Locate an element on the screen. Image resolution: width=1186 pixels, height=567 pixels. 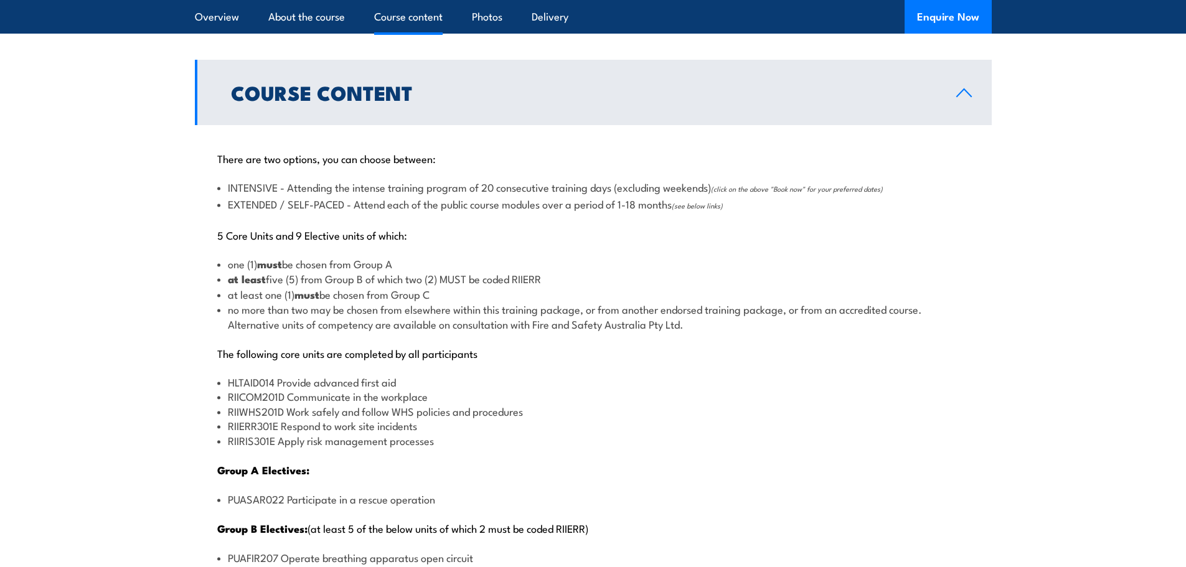
li: RIIERR301E Respond to work site incidents is located at coordinates (593, 425).